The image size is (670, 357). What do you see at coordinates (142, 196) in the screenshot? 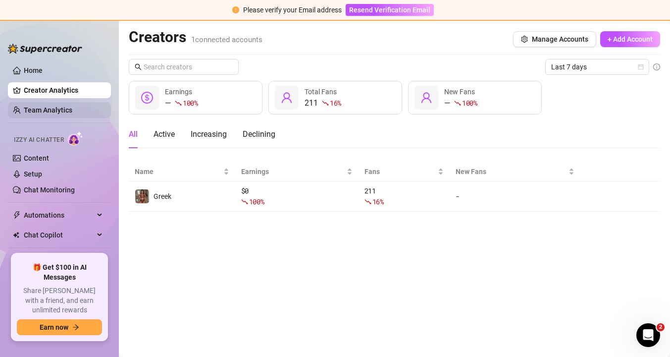
I see `img: Greek` at bounding box center [142, 196].